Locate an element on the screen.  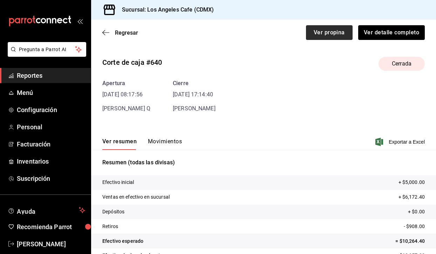
div: Cierre is located at coordinates (194, 83).